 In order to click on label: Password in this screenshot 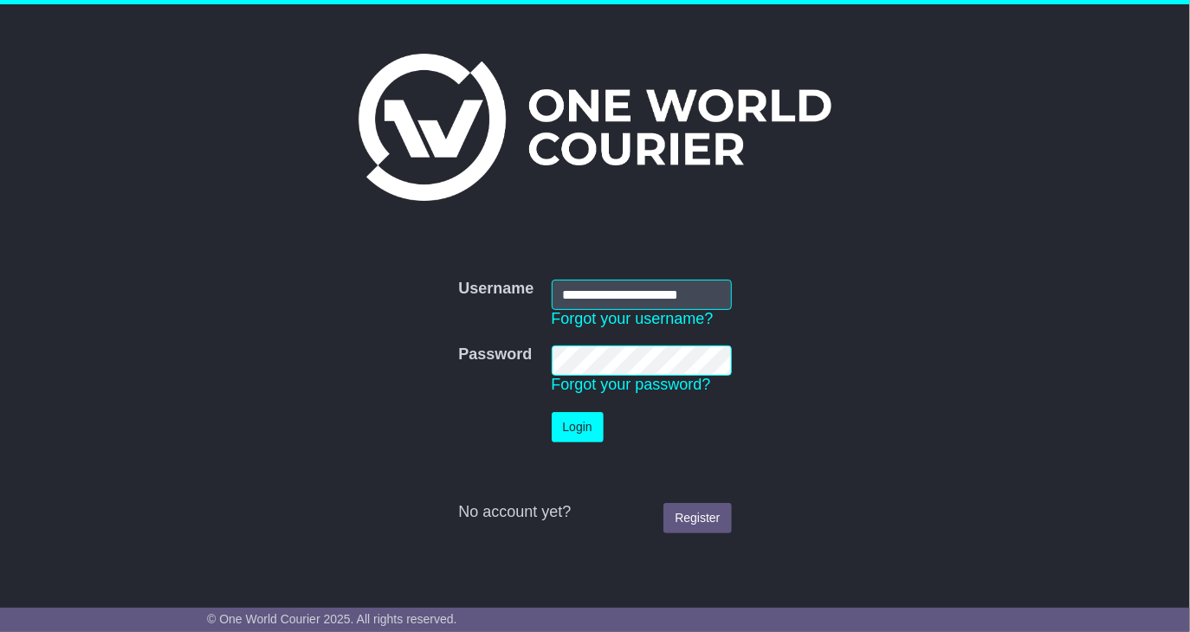, I will do `click(494, 355)`.